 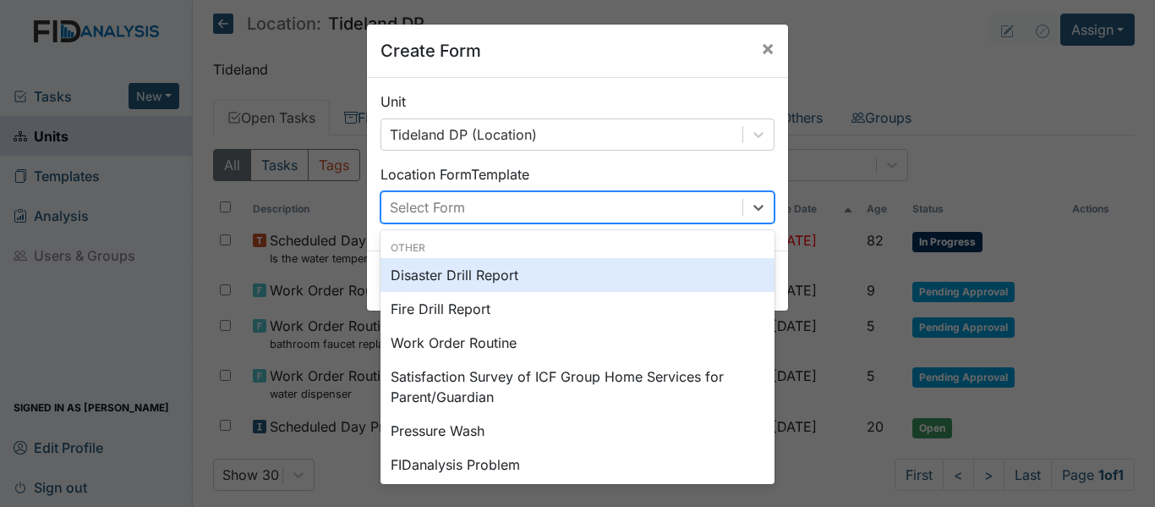 I want to click on div: Select Form, so click(x=427, y=207).